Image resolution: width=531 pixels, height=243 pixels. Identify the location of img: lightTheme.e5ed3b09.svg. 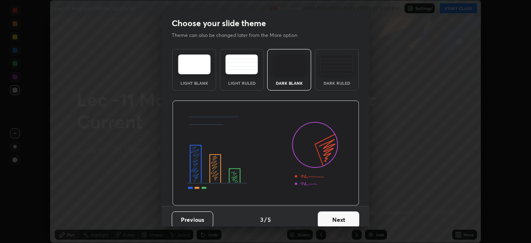
(194, 64).